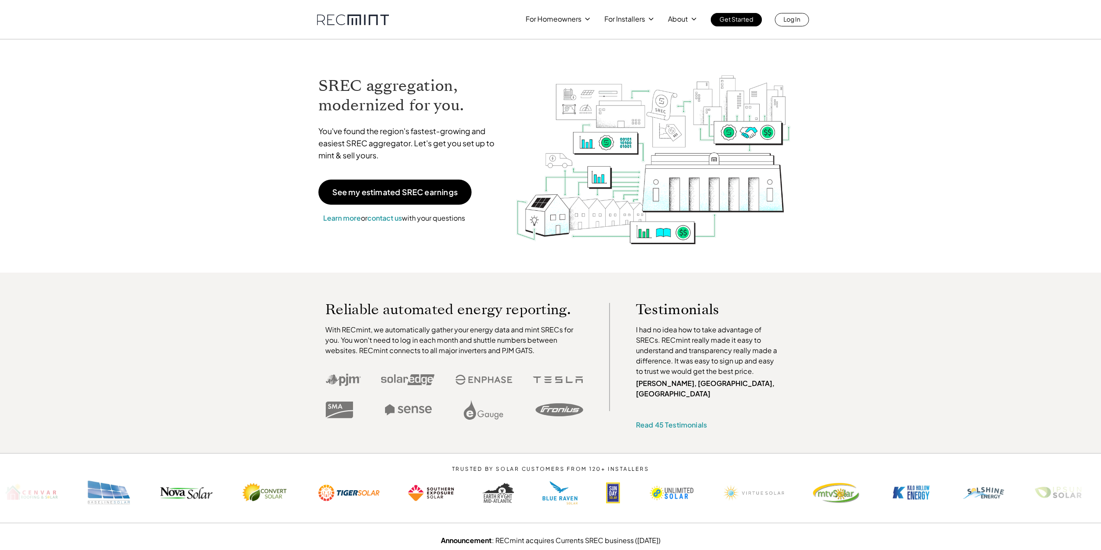  Describe the element at coordinates (454, 340) in the screenshot. I see `p: With RECmint, we automatically gather your energy data and mint SRECs for you. You won't need to ...` at that location.